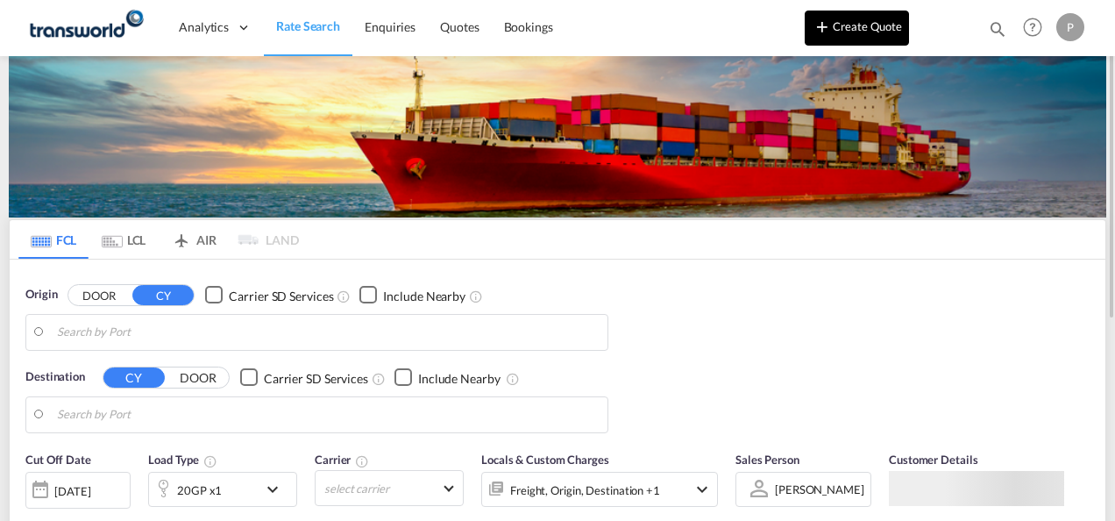  What do you see at coordinates (767, 459) in the screenshot?
I see `span: Sales Person` at bounding box center [767, 459].